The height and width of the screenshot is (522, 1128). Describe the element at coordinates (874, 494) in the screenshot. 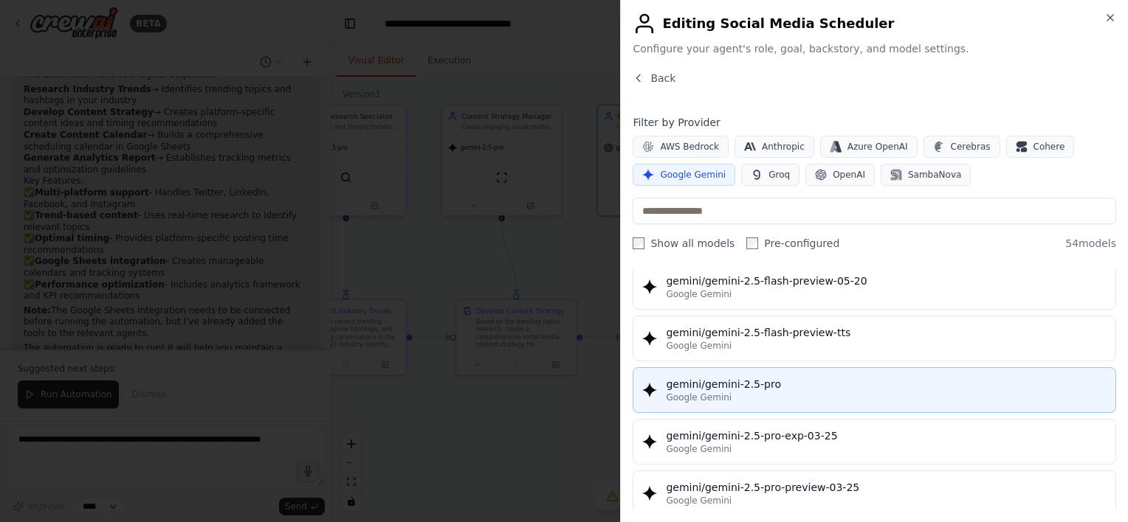

I see `button: gemini/gemini-2.5-pro-preview-03-25Google Gemini` at that location.